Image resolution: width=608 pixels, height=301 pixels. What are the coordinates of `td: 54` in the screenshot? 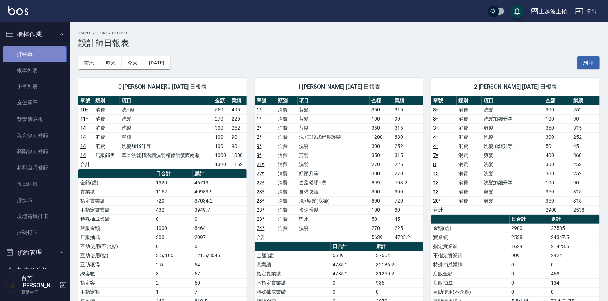 It's located at (220, 264).